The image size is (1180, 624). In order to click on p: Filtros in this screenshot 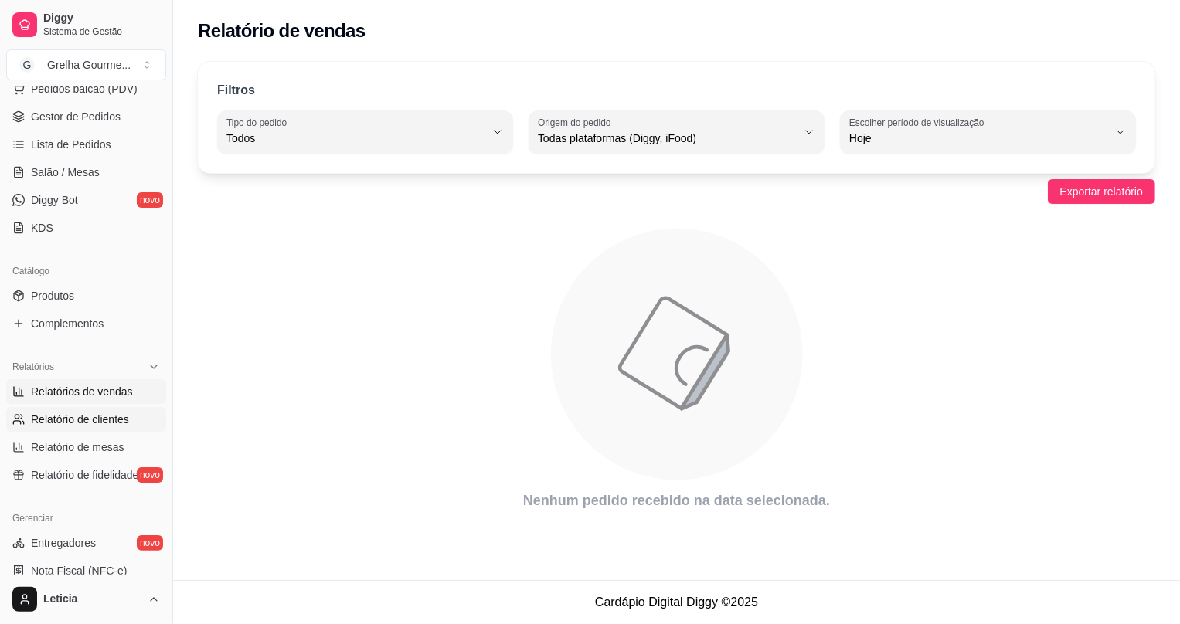, I will do `click(236, 90)`.